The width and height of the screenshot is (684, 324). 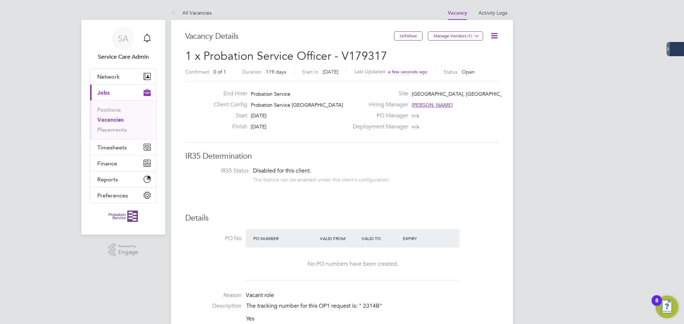 What do you see at coordinates (123, 44) in the screenshot?
I see `a: SAService Care Admin` at bounding box center [123, 44].